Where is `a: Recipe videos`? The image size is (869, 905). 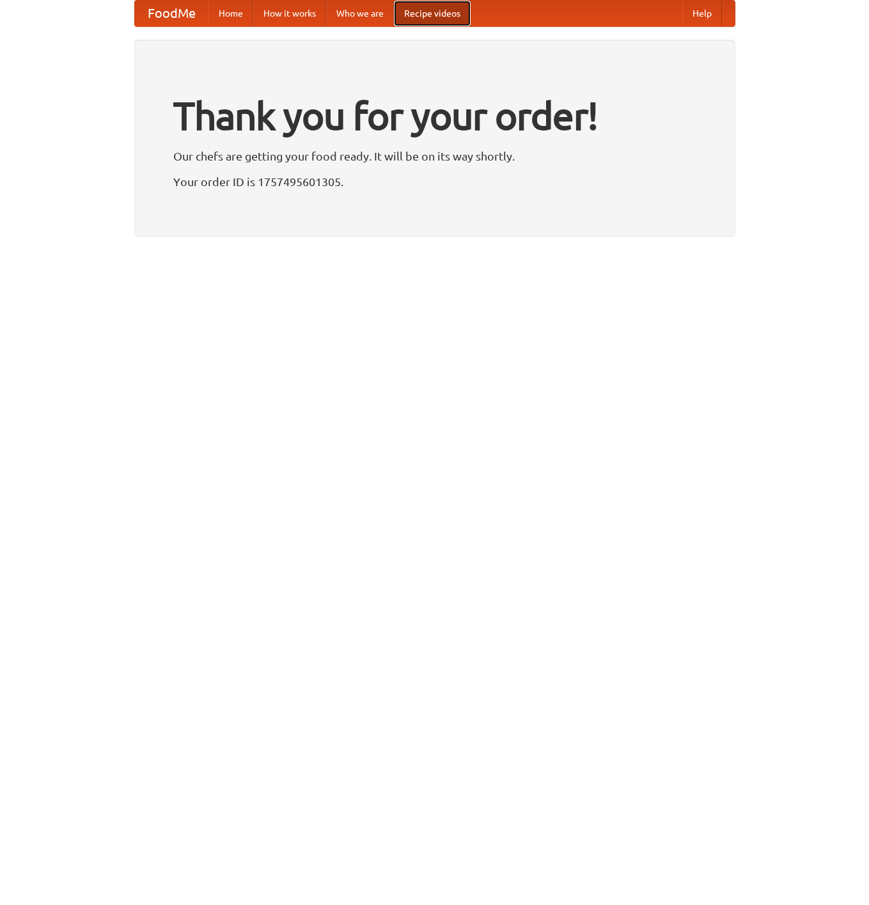
a: Recipe videos is located at coordinates (432, 13).